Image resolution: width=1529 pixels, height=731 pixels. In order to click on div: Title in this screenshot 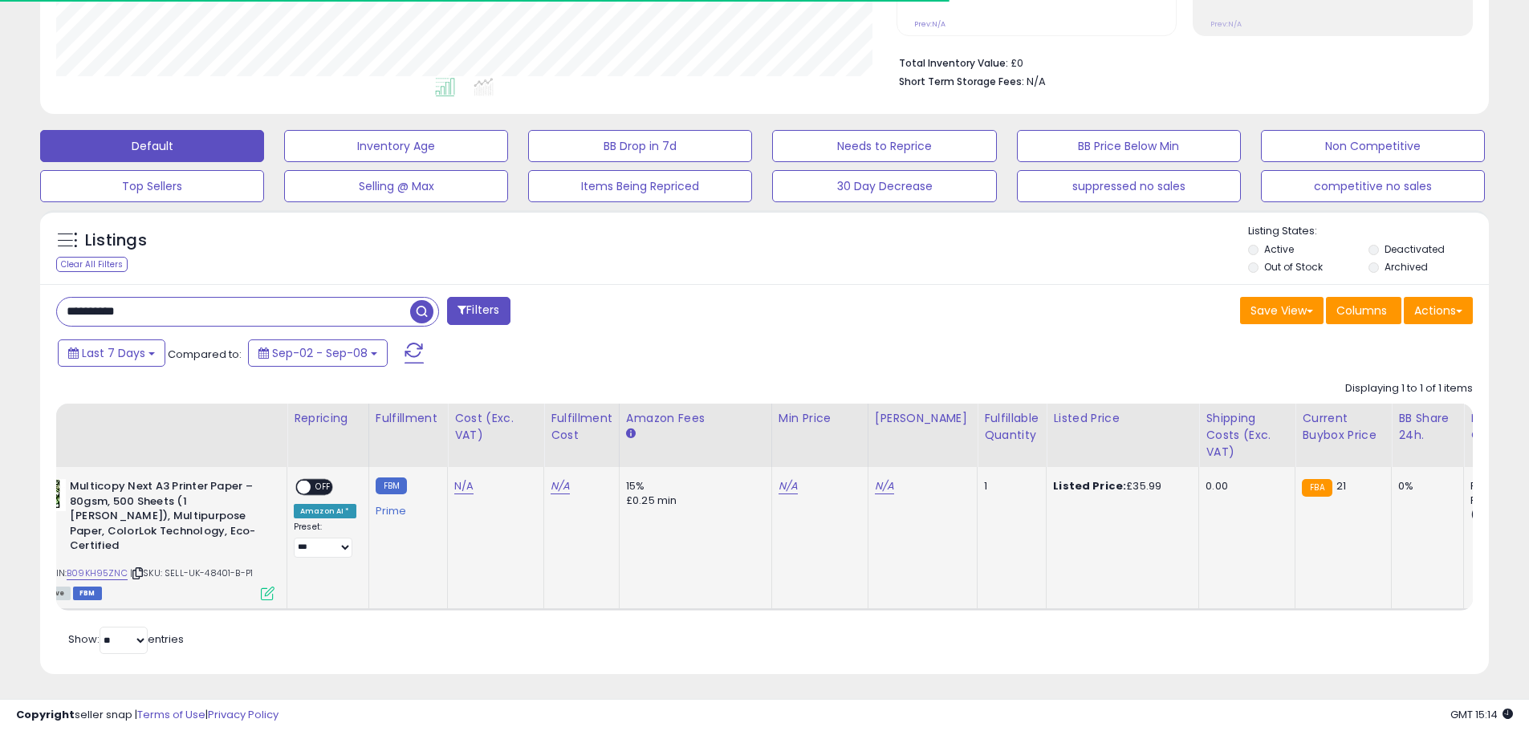, I will do `click(155, 418)`.